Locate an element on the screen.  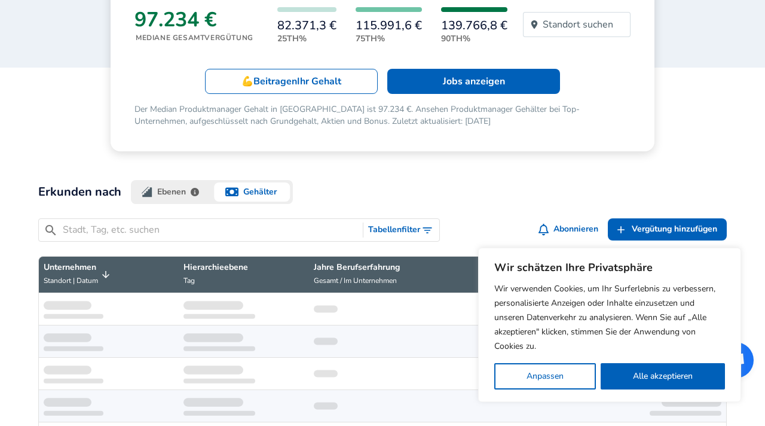
span: Tag is located at coordinates (189, 280).